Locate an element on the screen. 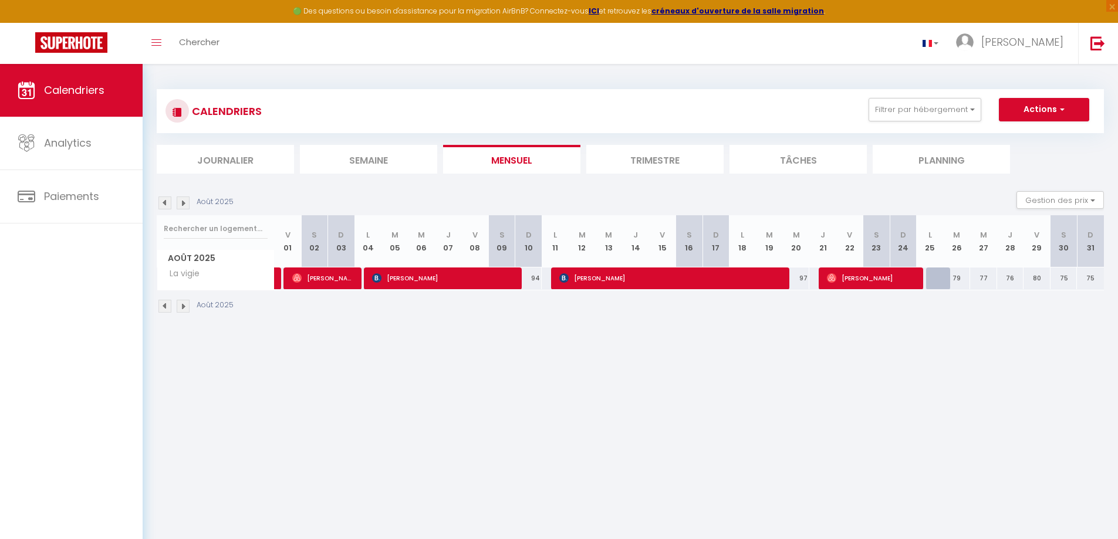  th: 30 is located at coordinates (1064, 241).